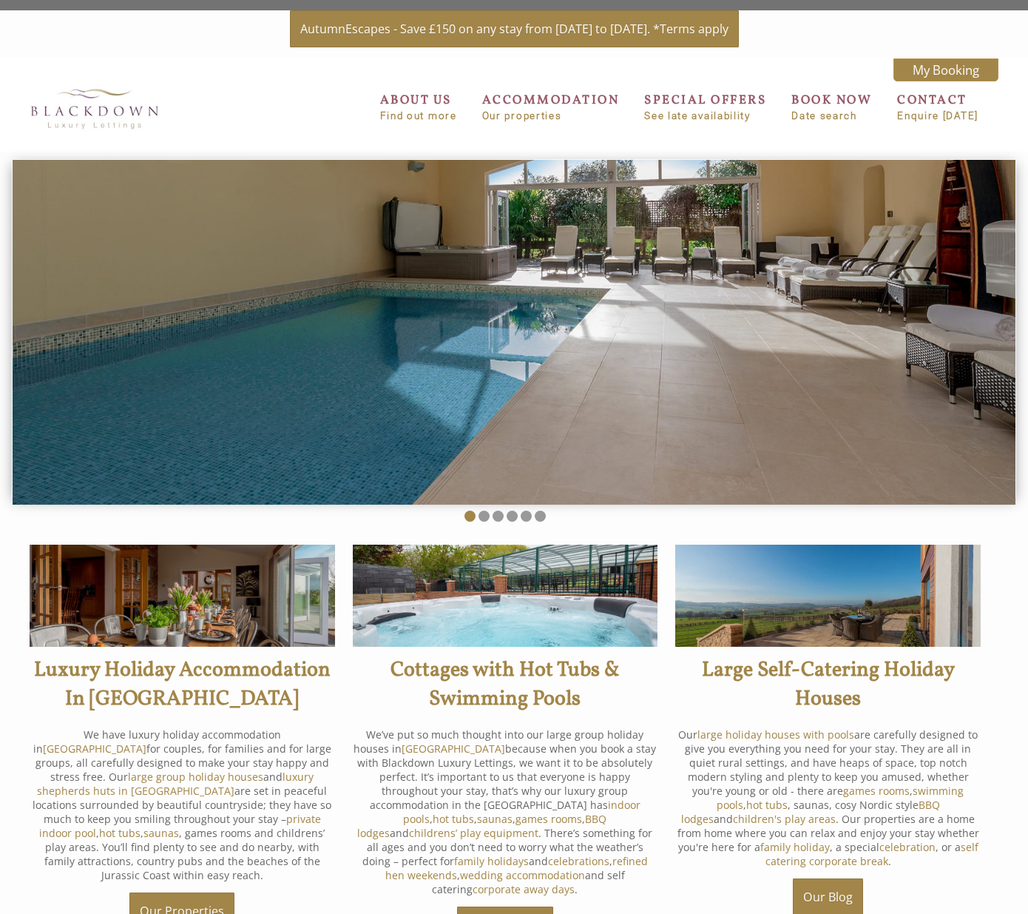 This screenshot has height=914, width=1028. I want to click on small: Our properties, so click(551, 115).